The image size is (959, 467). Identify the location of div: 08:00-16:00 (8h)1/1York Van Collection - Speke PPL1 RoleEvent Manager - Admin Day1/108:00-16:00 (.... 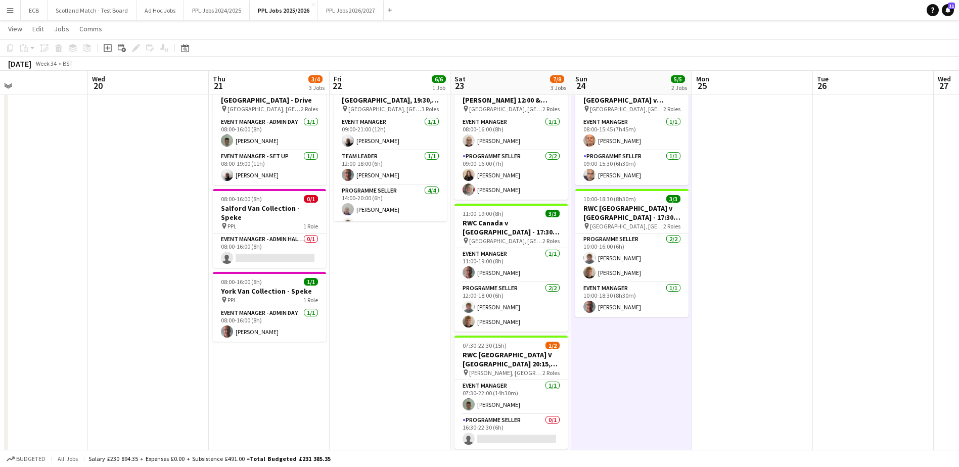
(269, 307).